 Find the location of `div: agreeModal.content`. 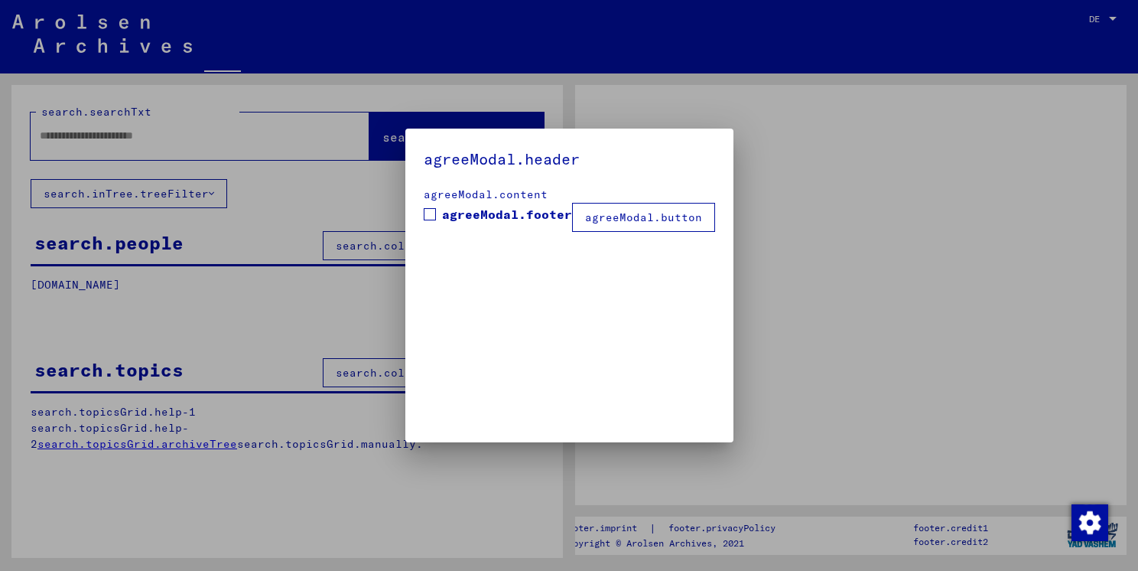

div: agreeModal.content is located at coordinates (569, 194).